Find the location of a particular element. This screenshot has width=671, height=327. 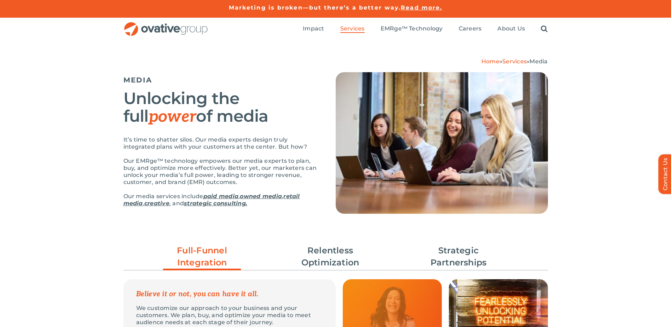

a: EMRge™ Technology is located at coordinates (412, 29).